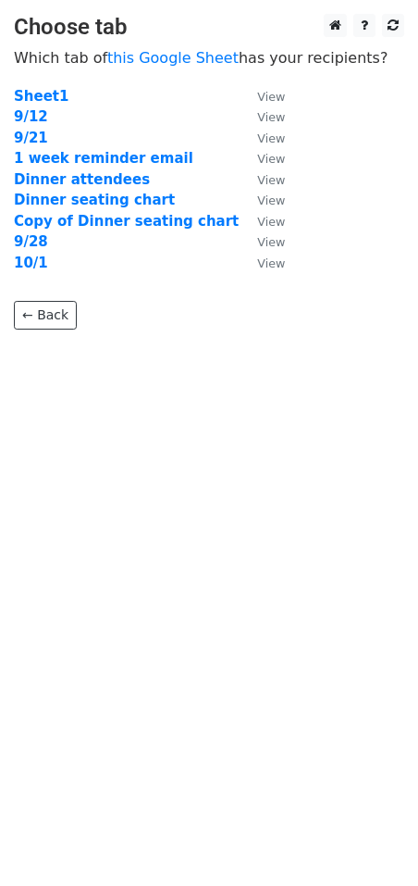 This screenshot has width=418, height=886. Describe the element at coordinates (94, 200) in the screenshot. I see `a: Dinner seating chart` at that location.